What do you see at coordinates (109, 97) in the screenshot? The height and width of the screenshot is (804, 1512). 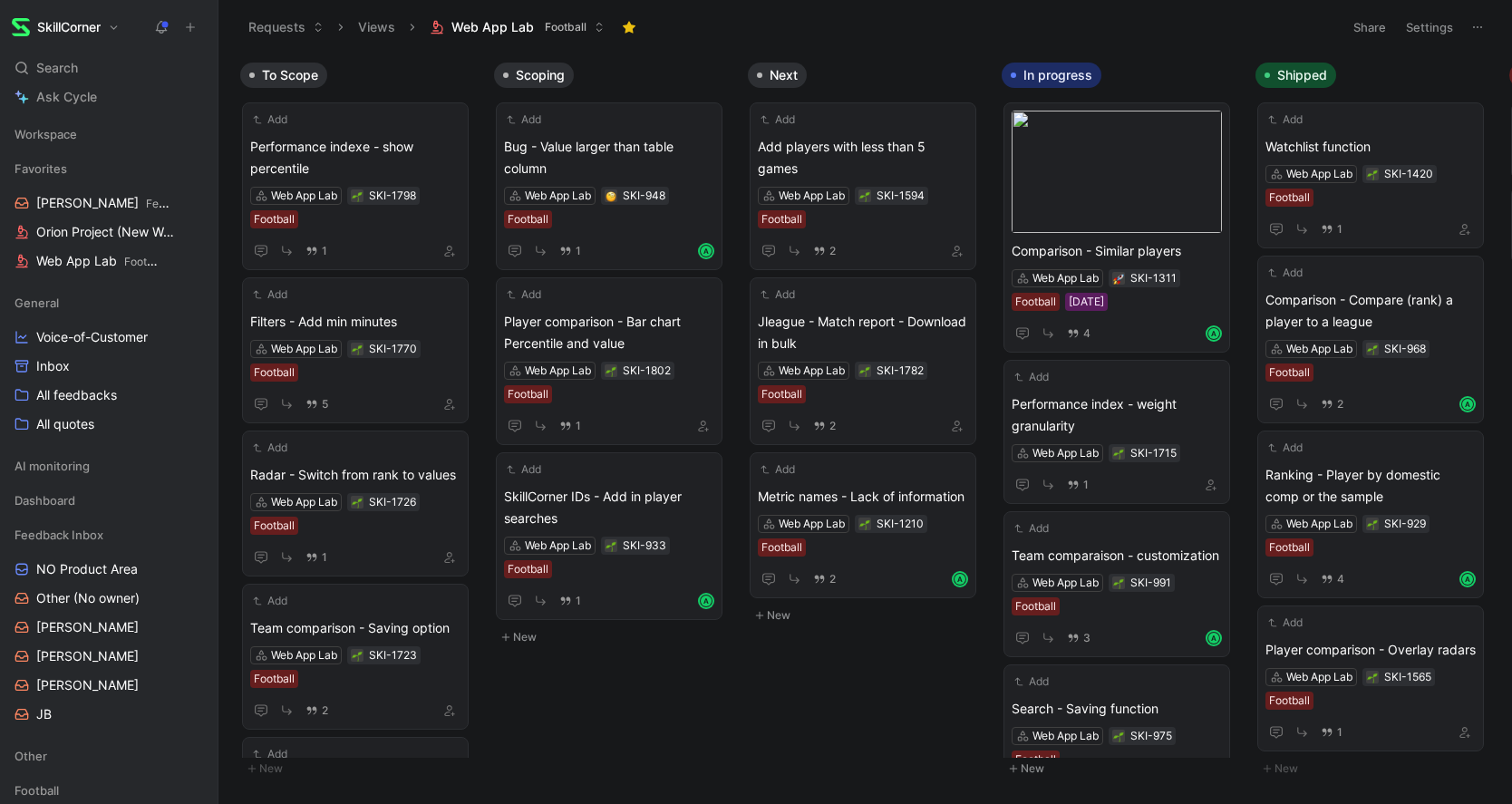 I see `a: Ask Cycle` at bounding box center [109, 97].